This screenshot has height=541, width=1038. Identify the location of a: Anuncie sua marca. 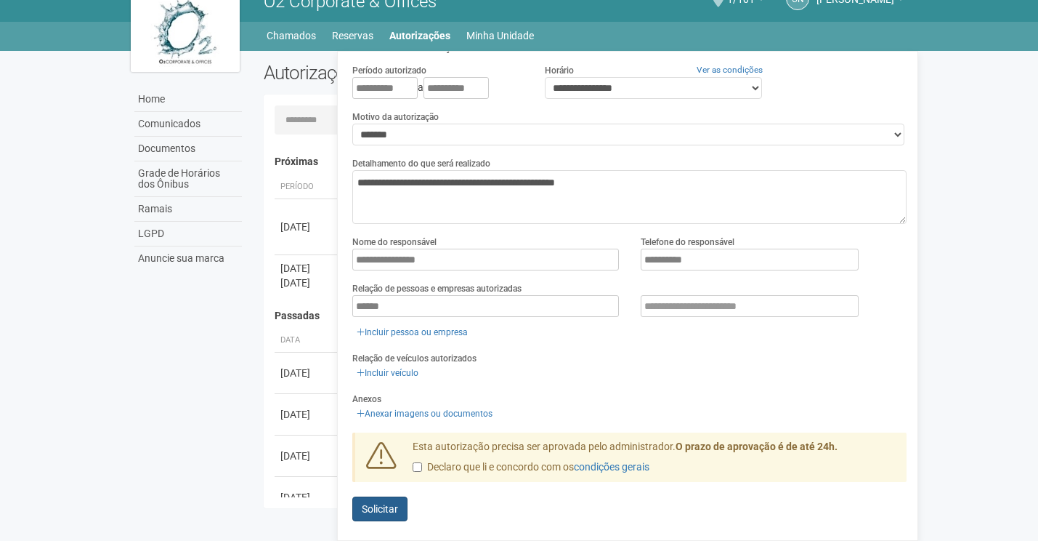
(188, 258).